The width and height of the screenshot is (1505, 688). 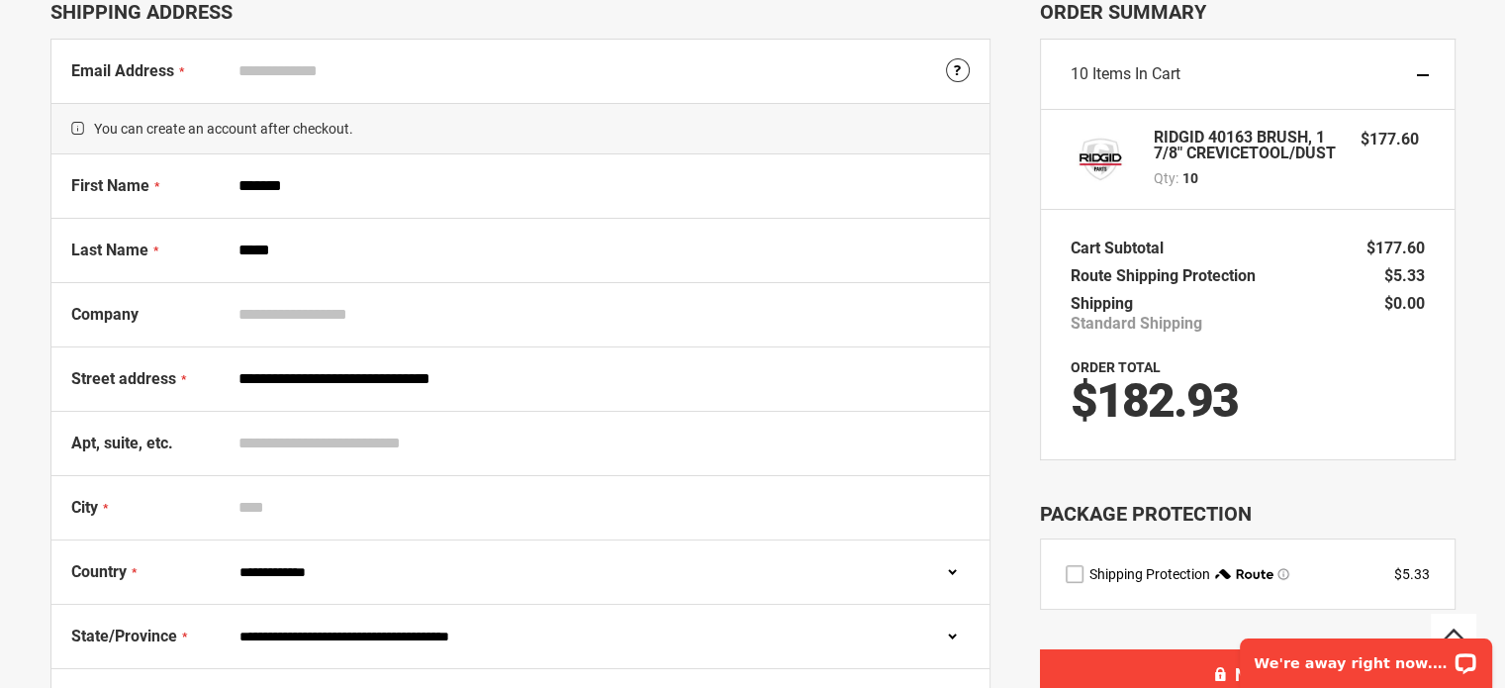 I want to click on span: Country, so click(x=99, y=571).